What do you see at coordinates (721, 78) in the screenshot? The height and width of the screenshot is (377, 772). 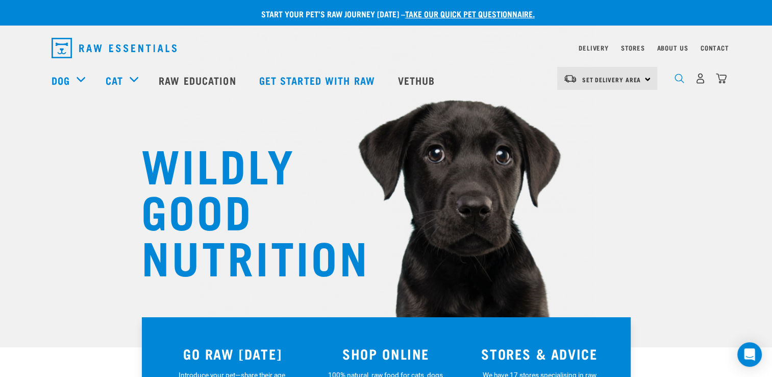 I see `img: home-icon@2x.png` at bounding box center [721, 78].